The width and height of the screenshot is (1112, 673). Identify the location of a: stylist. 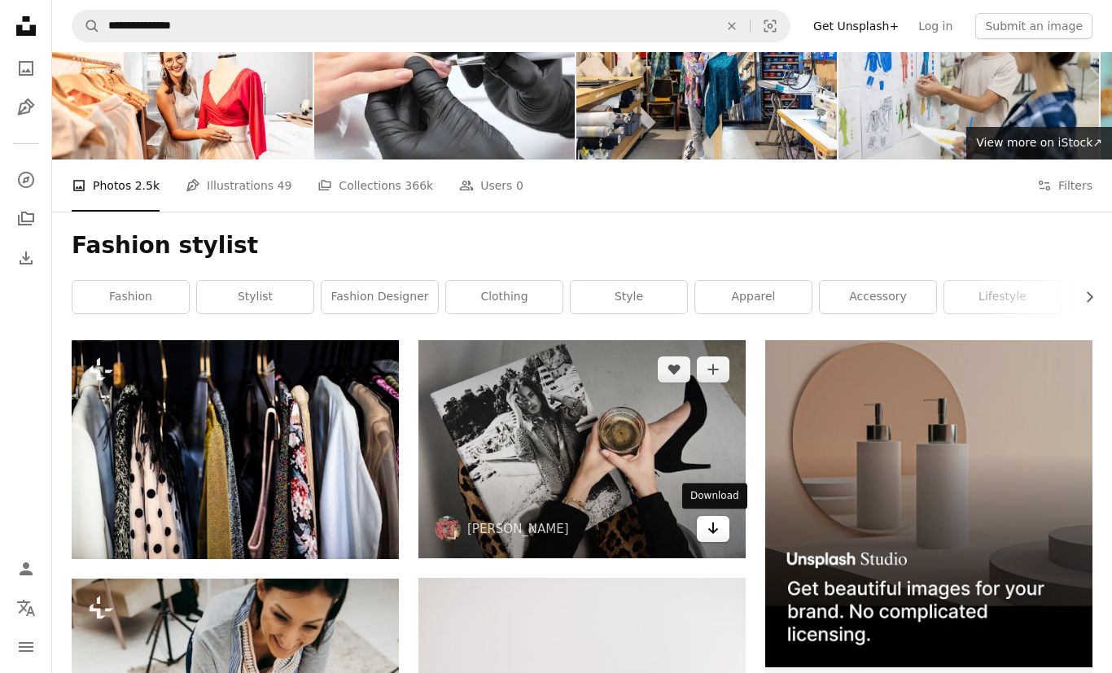
(255, 297).